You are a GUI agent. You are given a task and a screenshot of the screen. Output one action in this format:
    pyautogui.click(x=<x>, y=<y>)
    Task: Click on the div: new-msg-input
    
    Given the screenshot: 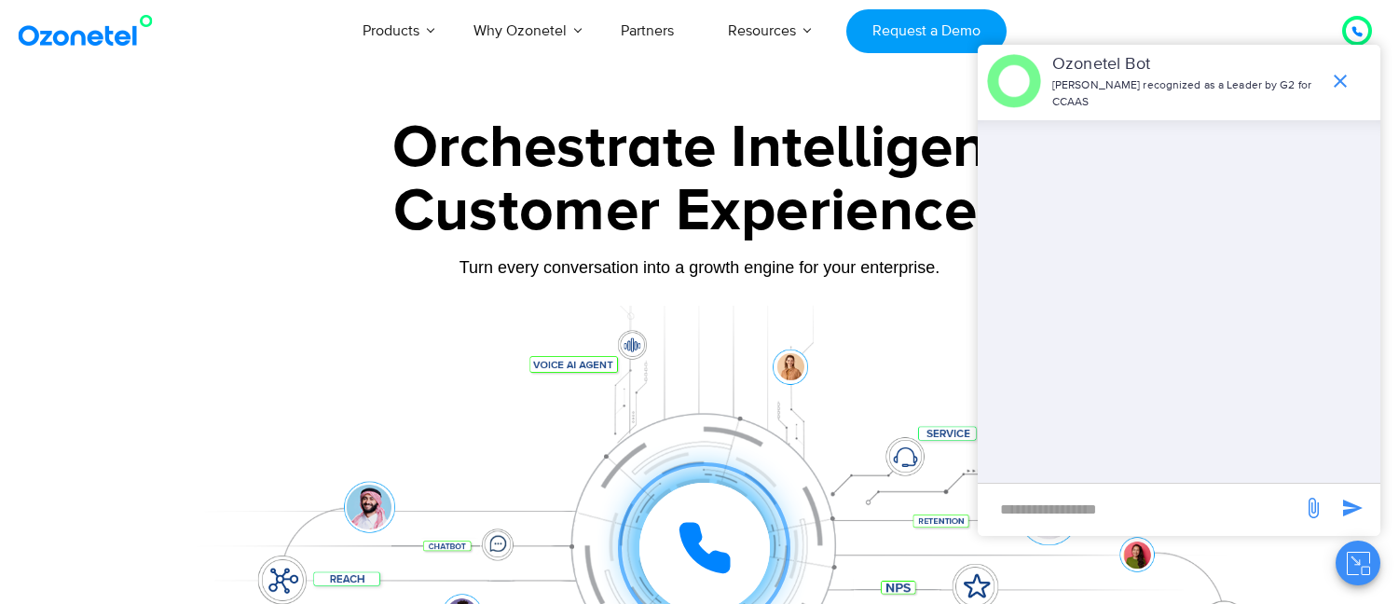 What is the action you would take?
    pyautogui.click(x=1140, y=510)
    